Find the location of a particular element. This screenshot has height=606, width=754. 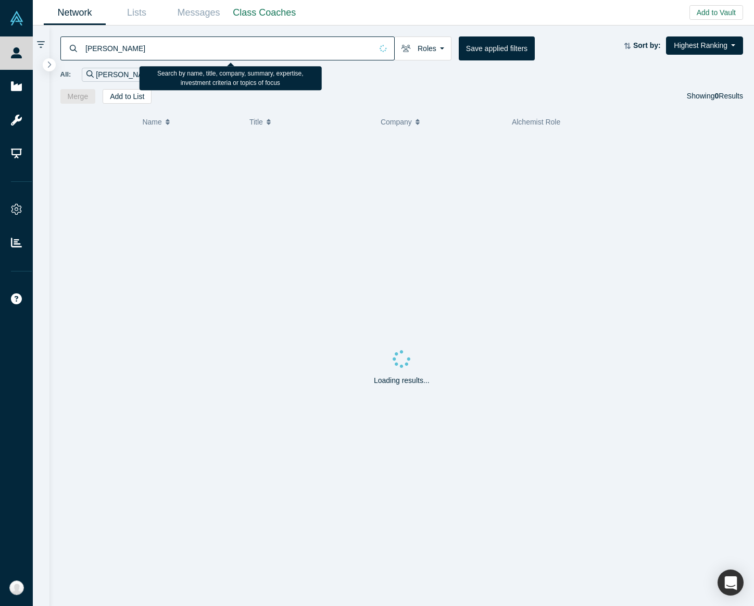

div: Showing is located at coordinates (715, 96).